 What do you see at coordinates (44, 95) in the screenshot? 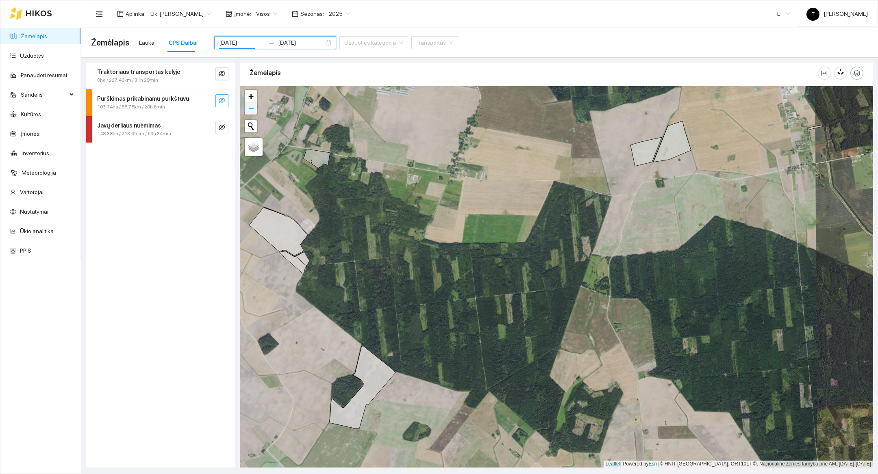
I see `span: Sandėlis` at bounding box center [44, 95].